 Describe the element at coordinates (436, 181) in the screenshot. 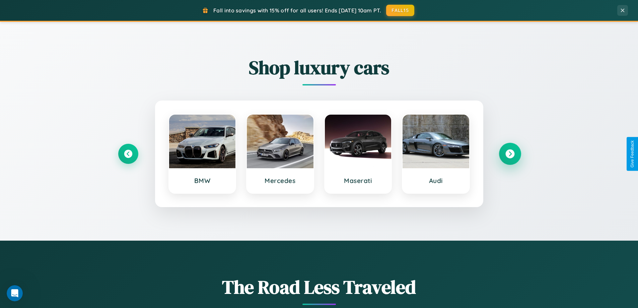

I see `h3: Audi` at that location.